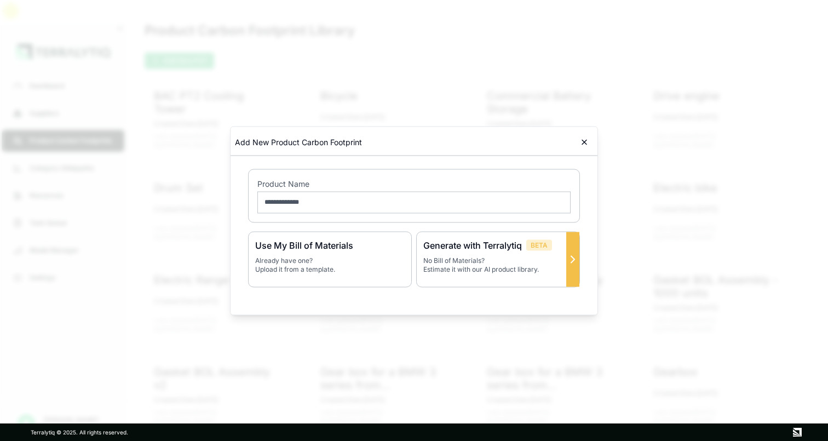 Image resolution: width=828 pixels, height=441 pixels. Describe the element at coordinates (330, 245) in the screenshot. I see `h3: Use My Bill of Materials` at that location.